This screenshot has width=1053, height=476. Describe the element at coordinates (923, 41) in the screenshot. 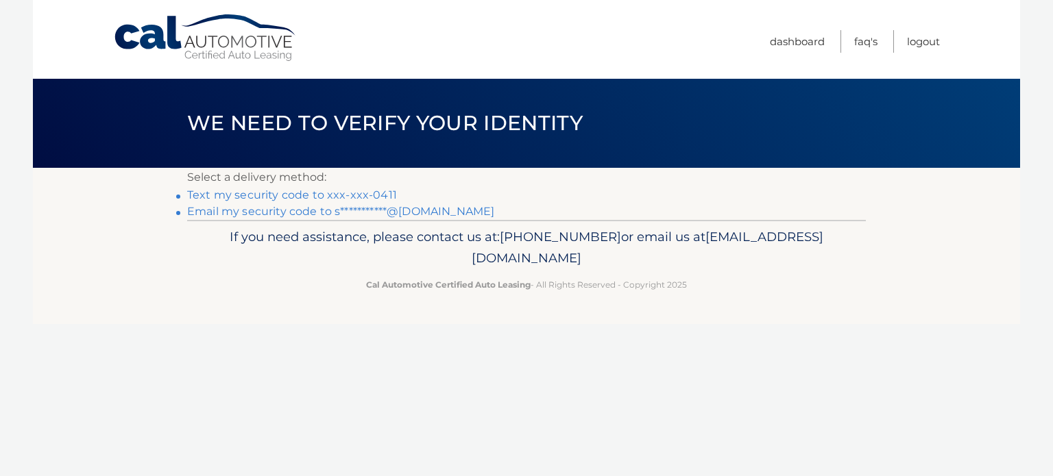

I see `a: Logout` at that location.